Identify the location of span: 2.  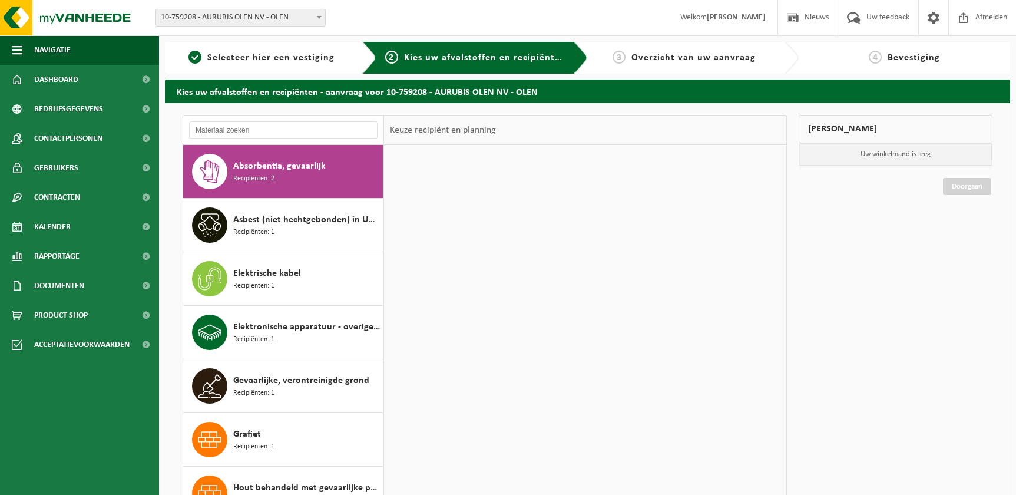
(392, 57).